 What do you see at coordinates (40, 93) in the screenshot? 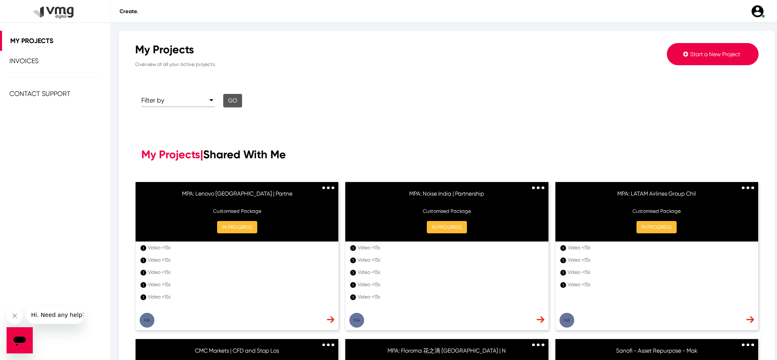
I see `span: Contact Support` at bounding box center [40, 93].